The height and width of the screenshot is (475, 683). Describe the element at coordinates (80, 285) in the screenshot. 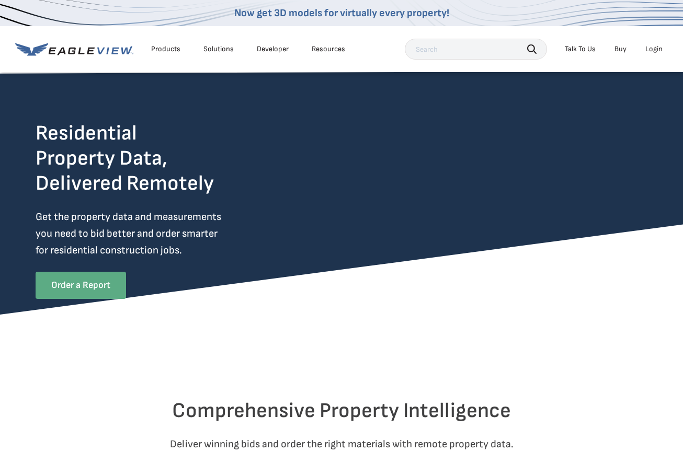

I see `a: Order a Report` at that location.